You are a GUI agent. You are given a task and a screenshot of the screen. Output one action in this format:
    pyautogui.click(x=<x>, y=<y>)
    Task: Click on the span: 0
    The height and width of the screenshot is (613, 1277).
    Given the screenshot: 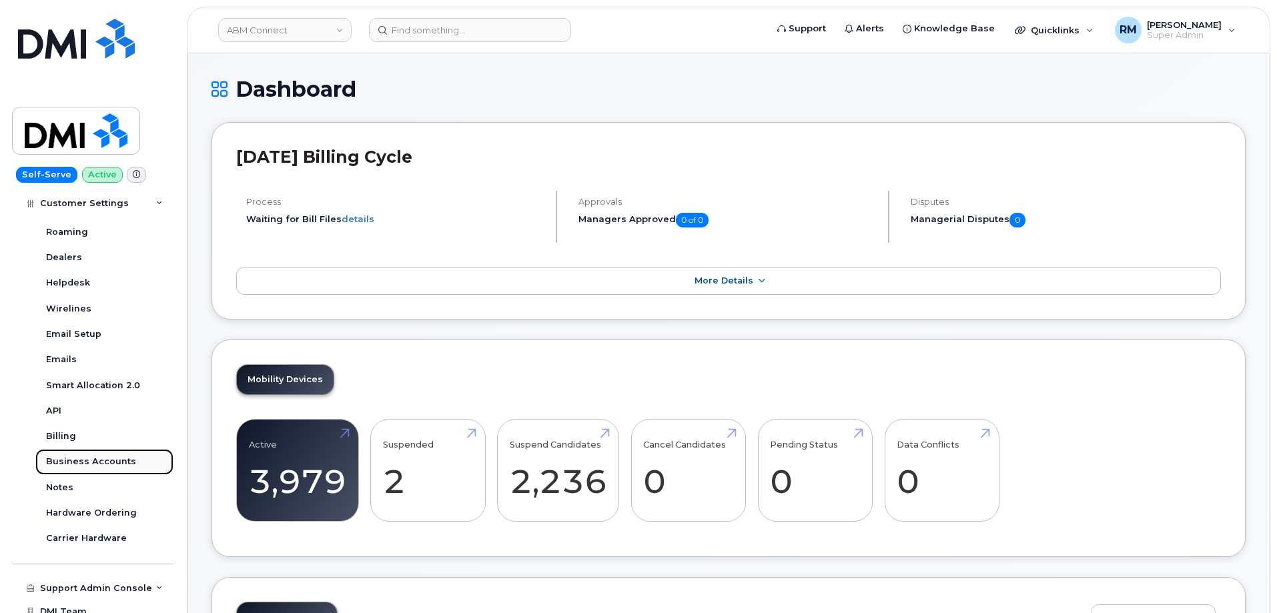 What is the action you would take?
    pyautogui.click(x=1017, y=220)
    